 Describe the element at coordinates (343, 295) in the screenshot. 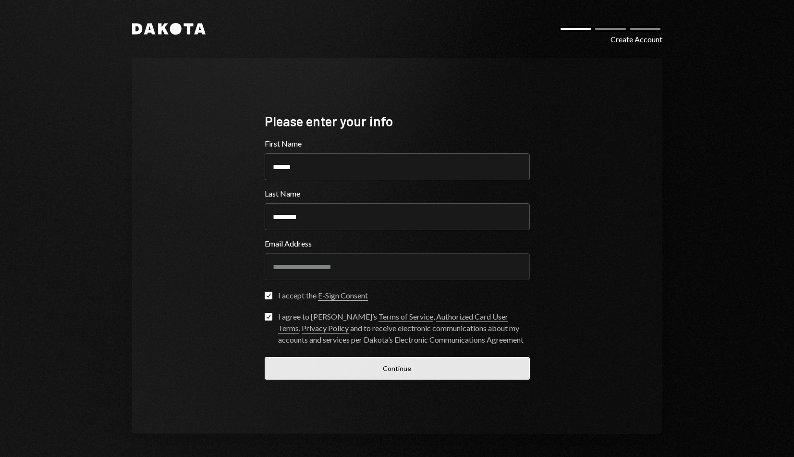

I see `a: E-Sign Consent` at that location.